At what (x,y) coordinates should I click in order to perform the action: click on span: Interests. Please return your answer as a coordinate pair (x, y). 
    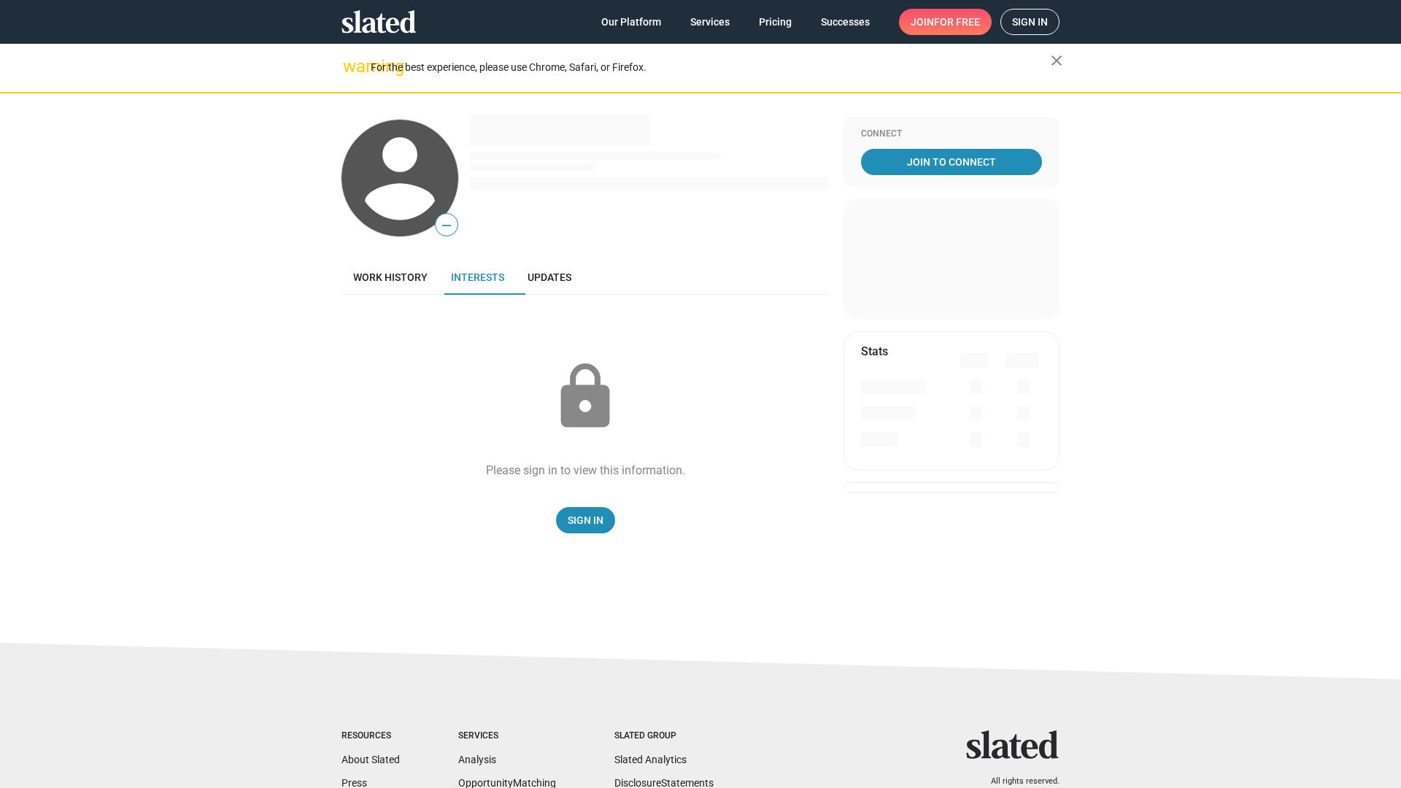
    Looking at the image, I should click on (477, 277).